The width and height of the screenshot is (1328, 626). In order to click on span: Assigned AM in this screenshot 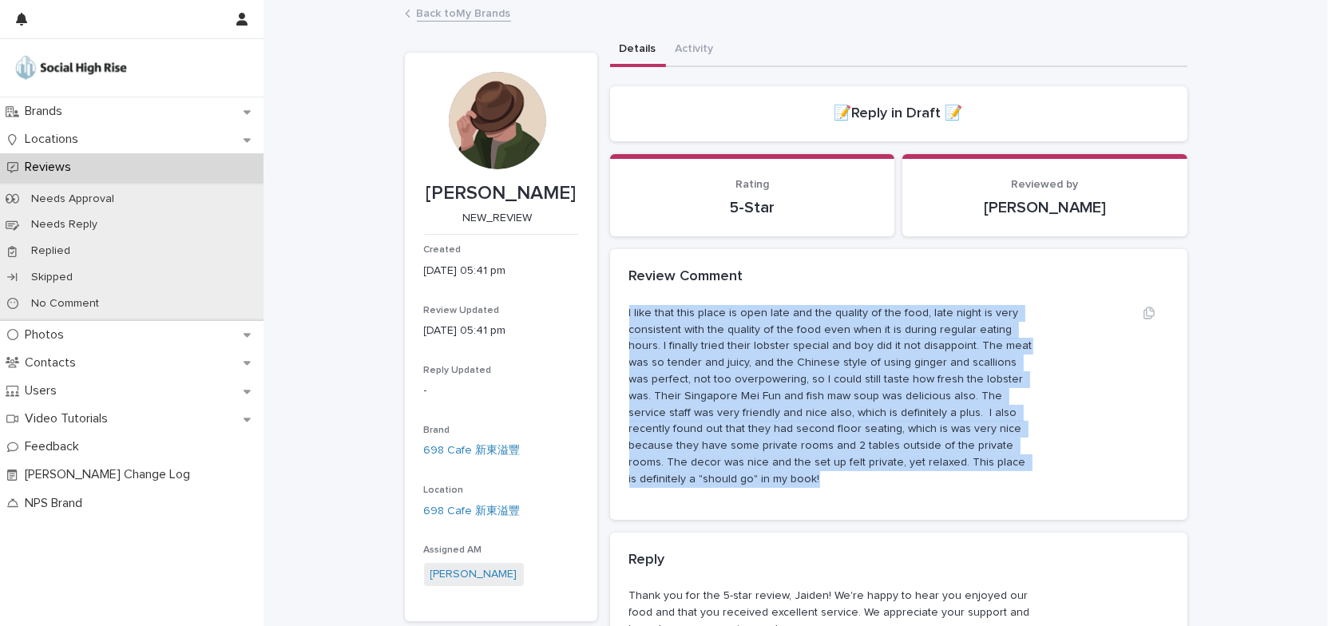, I will do `click(453, 550)`.